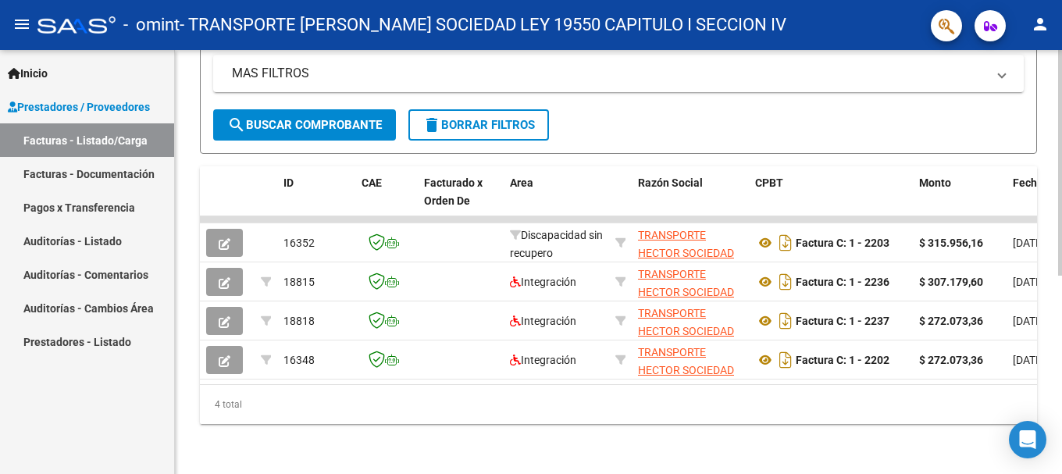  Describe the element at coordinates (935, 183) in the screenshot. I see `span: Monto` at that location.